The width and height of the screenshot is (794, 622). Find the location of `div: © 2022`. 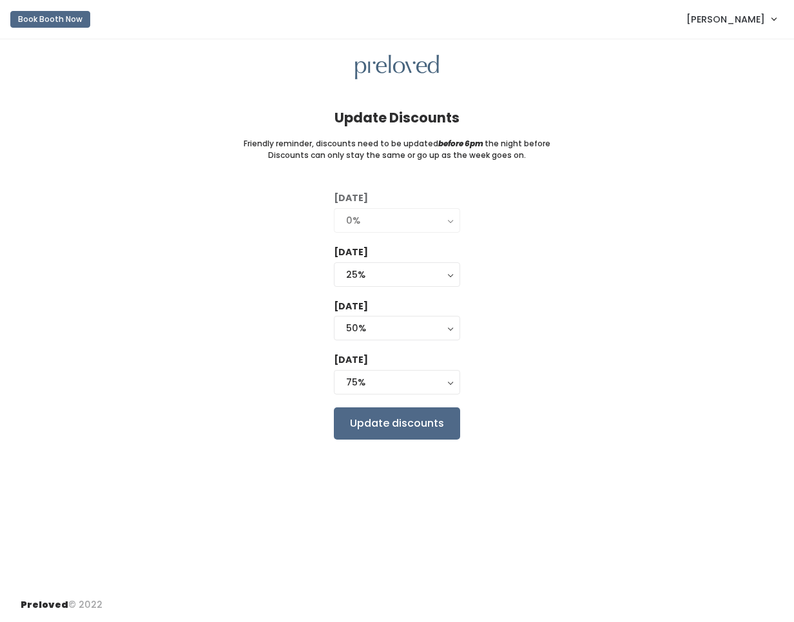

div: © 2022 is located at coordinates (61, 600).